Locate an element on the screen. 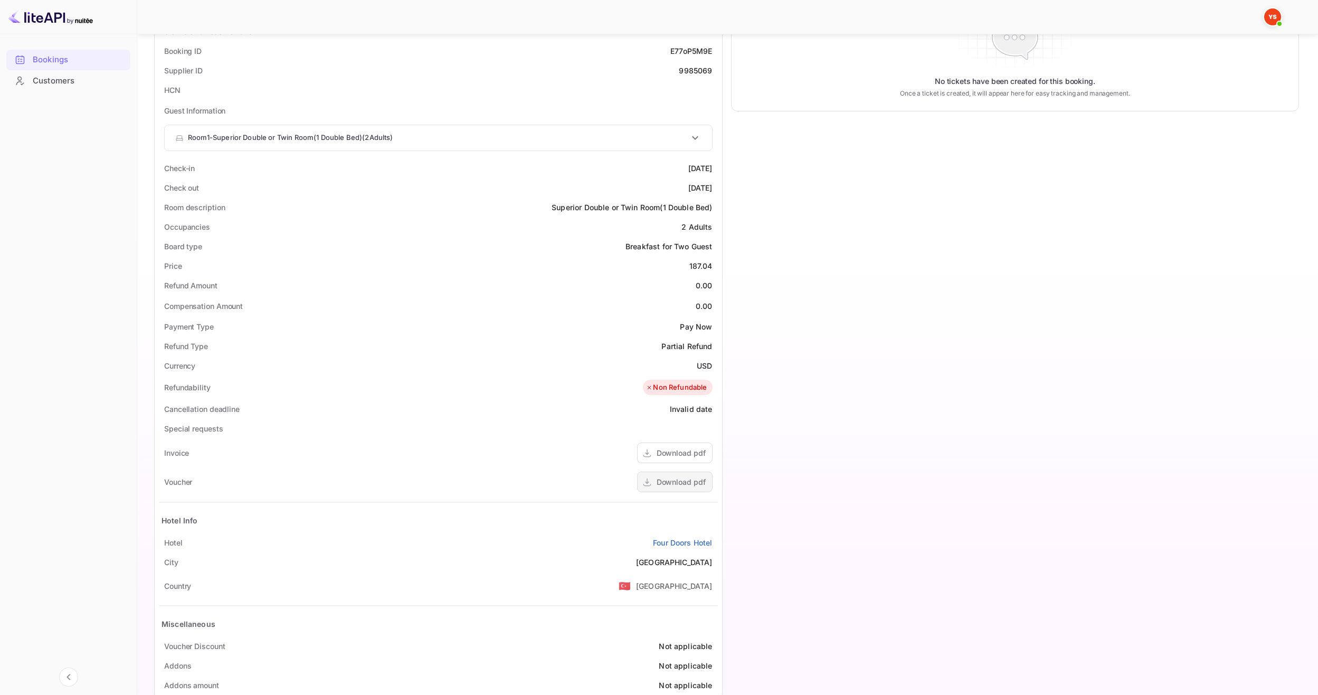  div: 9985069 is located at coordinates (695, 70).